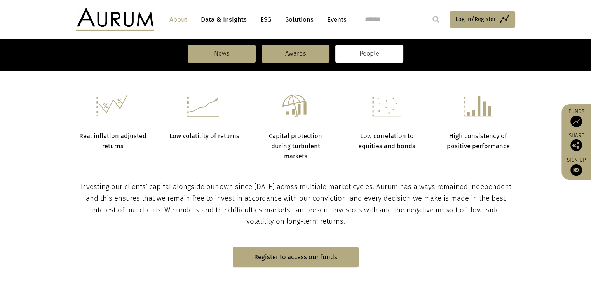 Image resolution: width=591 pixels, height=284 pixels. What do you see at coordinates (204, 136) in the screenshot?
I see `strong: Low volatility of returns` at bounding box center [204, 136].